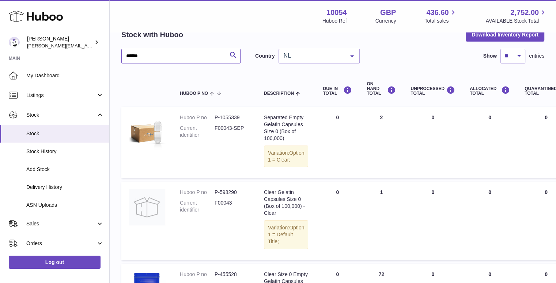 The image size is (556, 283). I want to click on dd: F00043-SEP, so click(232, 132).